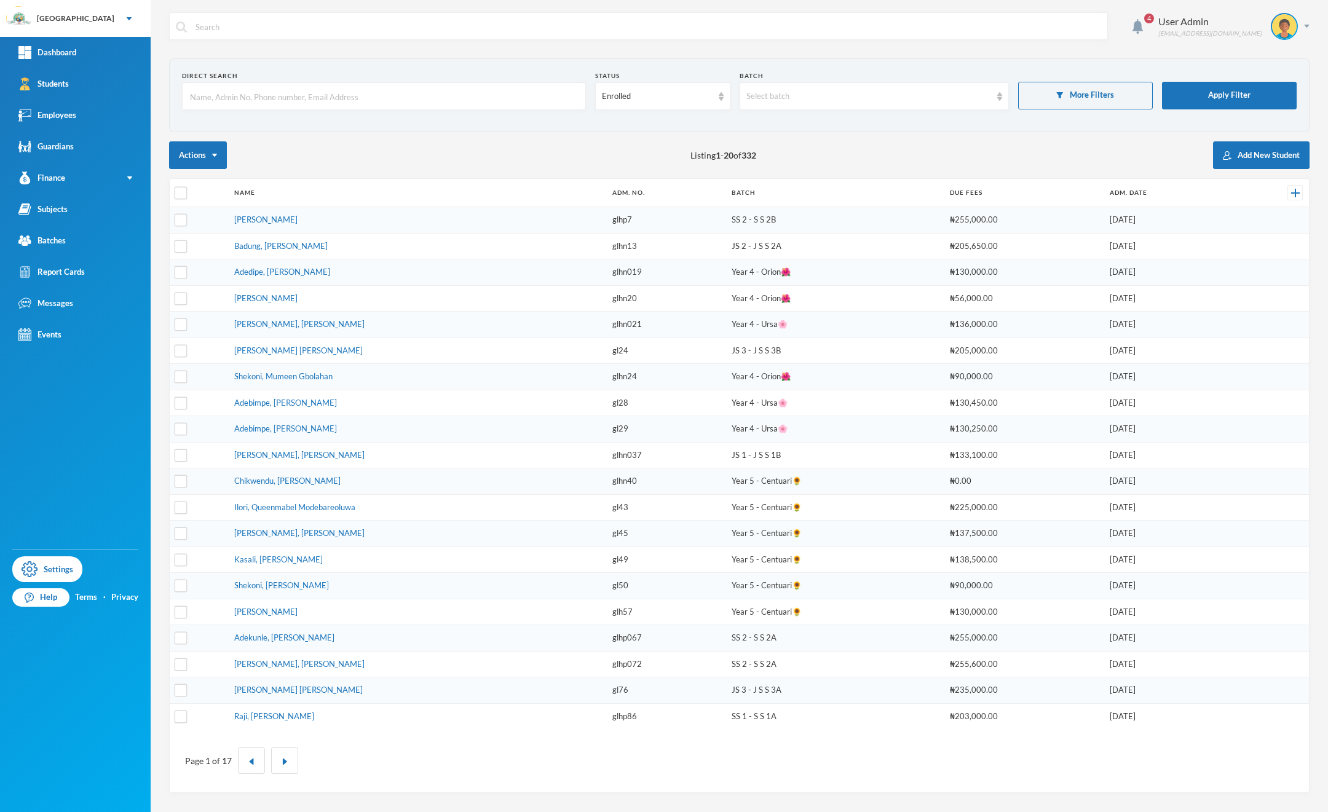  Describe the element at coordinates (666, 481) in the screenshot. I see `td: glhn40` at that location.